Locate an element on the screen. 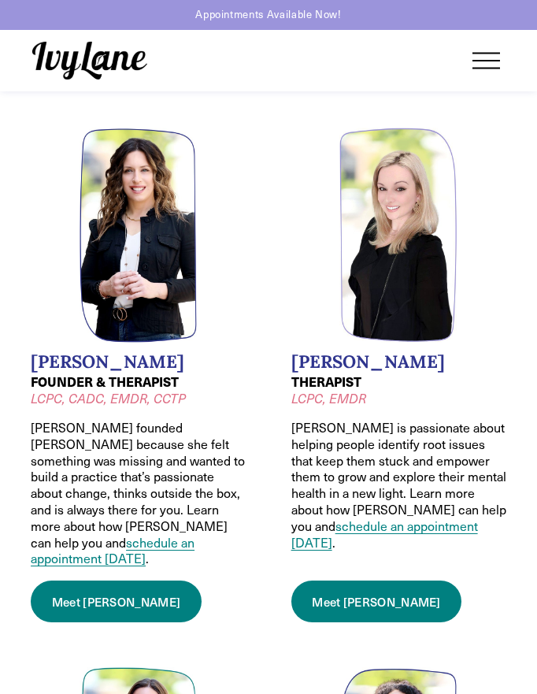 This screenshot has height=694, width=537. img: Headshot of Jessica Wilkiel, LCPC, EMDR. Meghan is a therapist at Ivy Lane Counseling. is located at coordinates (399, 235).